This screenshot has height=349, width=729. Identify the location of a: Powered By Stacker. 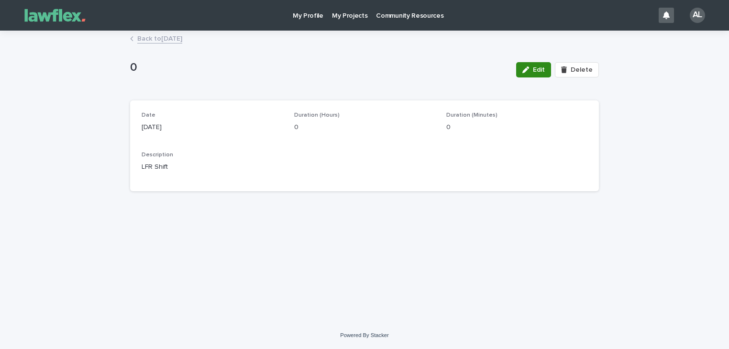
(364, 335).